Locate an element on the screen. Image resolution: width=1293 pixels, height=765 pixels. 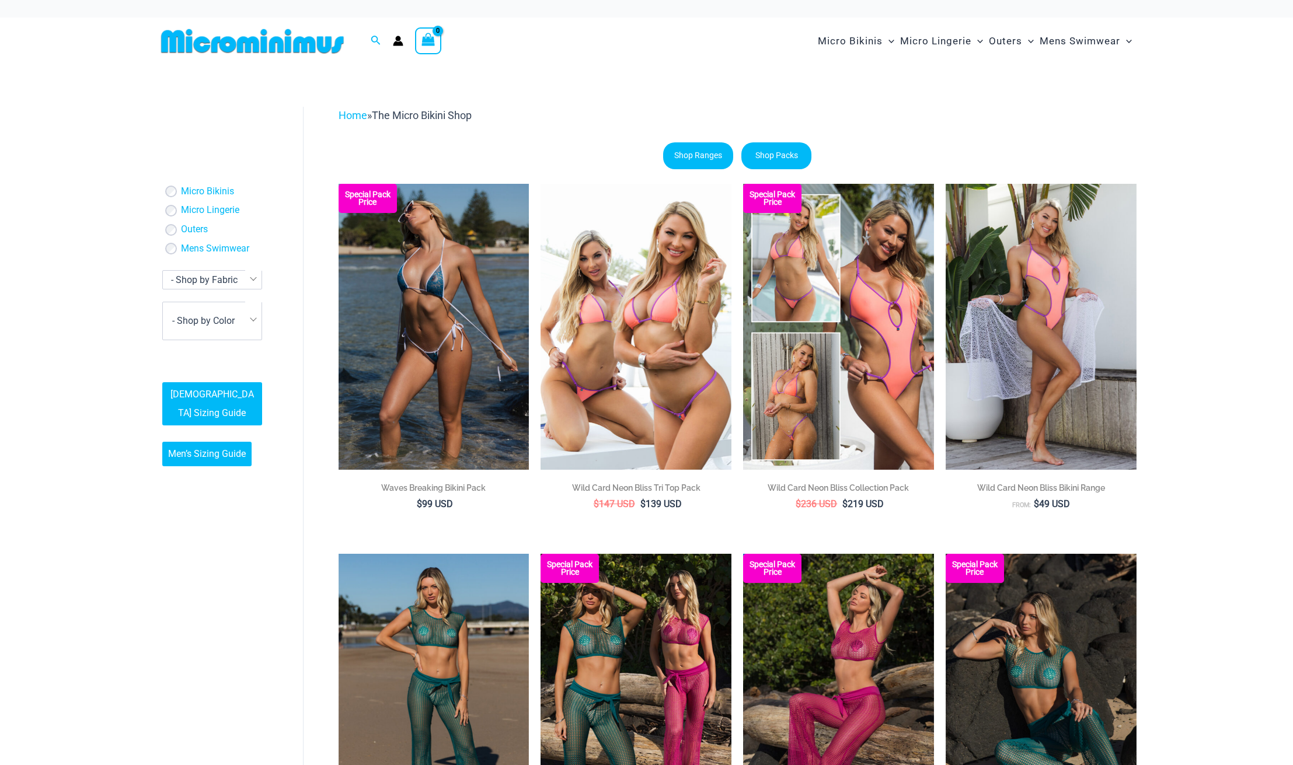
a: Shop Packs is located at coordinates (776, 156).